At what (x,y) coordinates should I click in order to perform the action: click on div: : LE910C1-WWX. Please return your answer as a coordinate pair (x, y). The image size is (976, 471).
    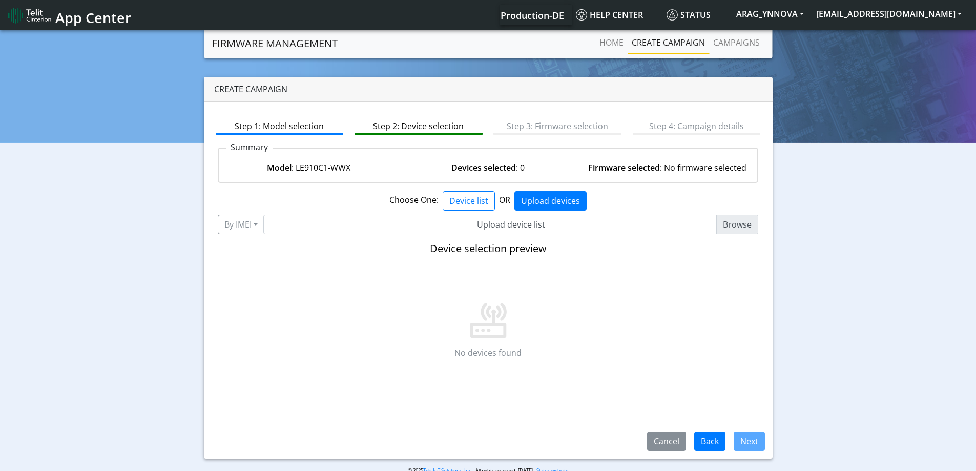
    Looking at the image, I should click on (309, 168).